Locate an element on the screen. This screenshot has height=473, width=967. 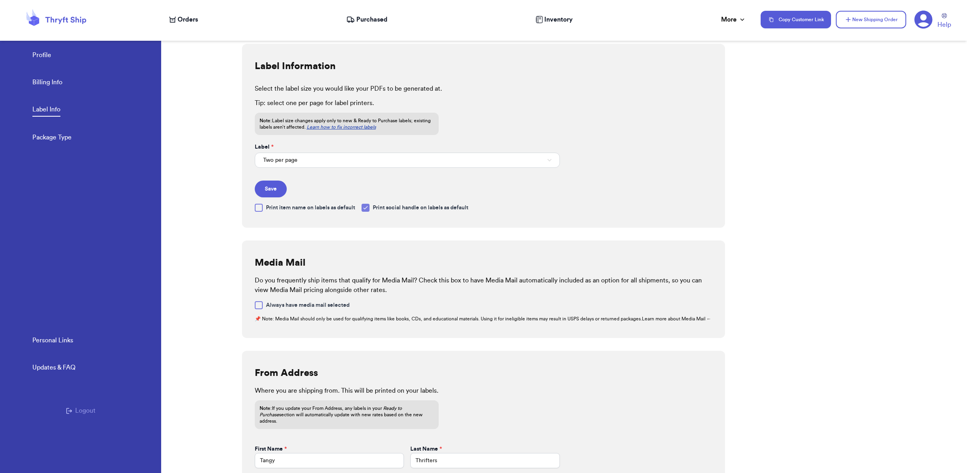
span: Purchased is located at coordinates (372, 20).